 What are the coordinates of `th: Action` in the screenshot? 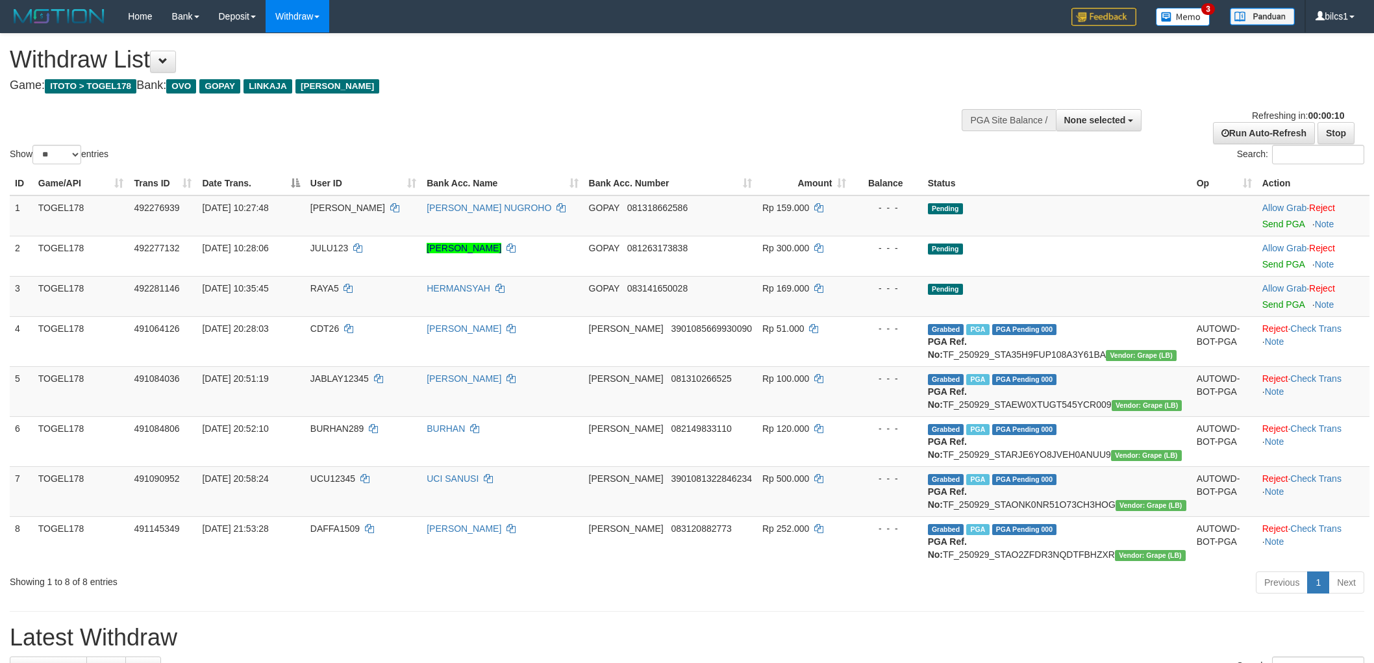 It's located at (1313, 183).